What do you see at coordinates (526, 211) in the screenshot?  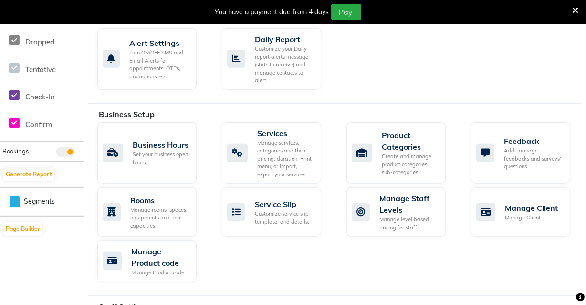 I see `a: Manage ClientManage Client` at bounding box center [526, 211].